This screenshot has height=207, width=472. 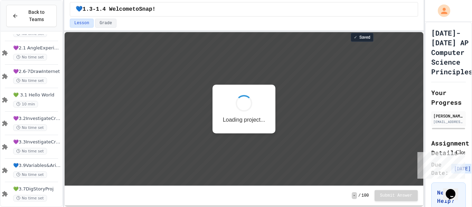 What do you see at coordinates (397, 196) in the screenshot?
I see `span: Submit Answer` at bounding box center [397, 196].